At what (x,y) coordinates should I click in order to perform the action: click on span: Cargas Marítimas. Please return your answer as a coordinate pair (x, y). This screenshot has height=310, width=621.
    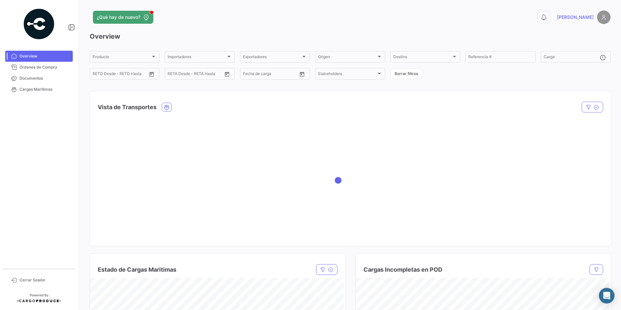
    Looking at the image, I should click on (45, 89).